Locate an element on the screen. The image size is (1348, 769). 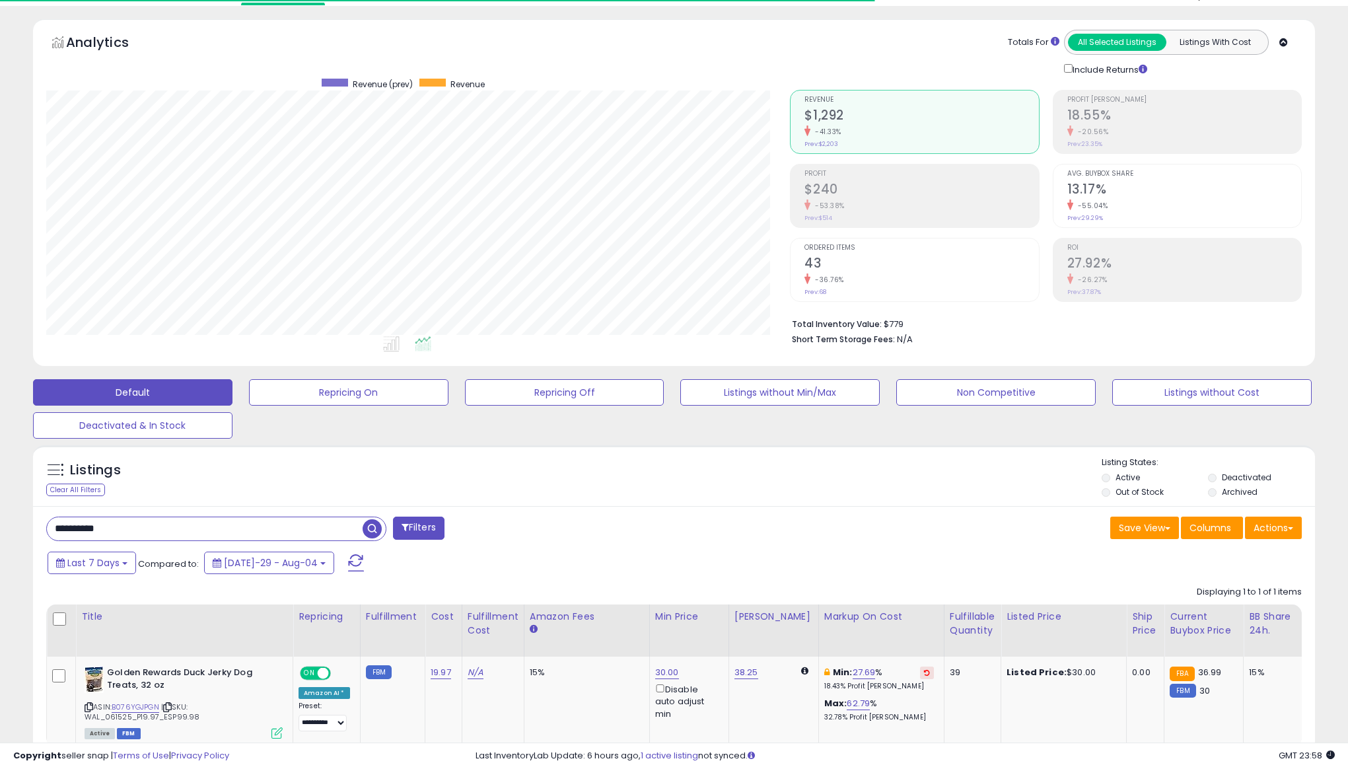
button: Columns is located at coordinates (1212, 528).